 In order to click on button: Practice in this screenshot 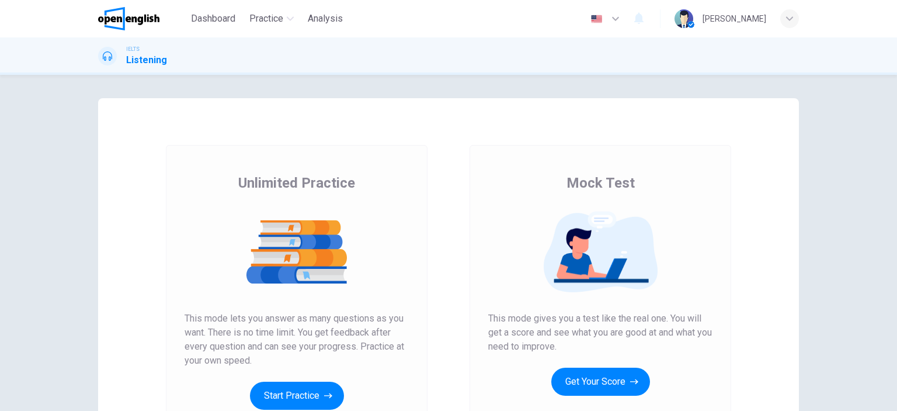, I will do `click(272, 19)`.